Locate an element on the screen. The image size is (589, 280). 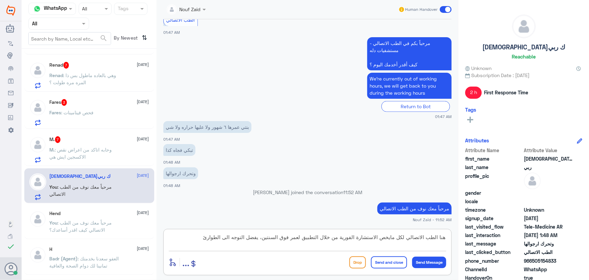
span: : وهي بالعاده ماطول بس ذا المره مره طولت ؟ is located at coordinates (83, 79).